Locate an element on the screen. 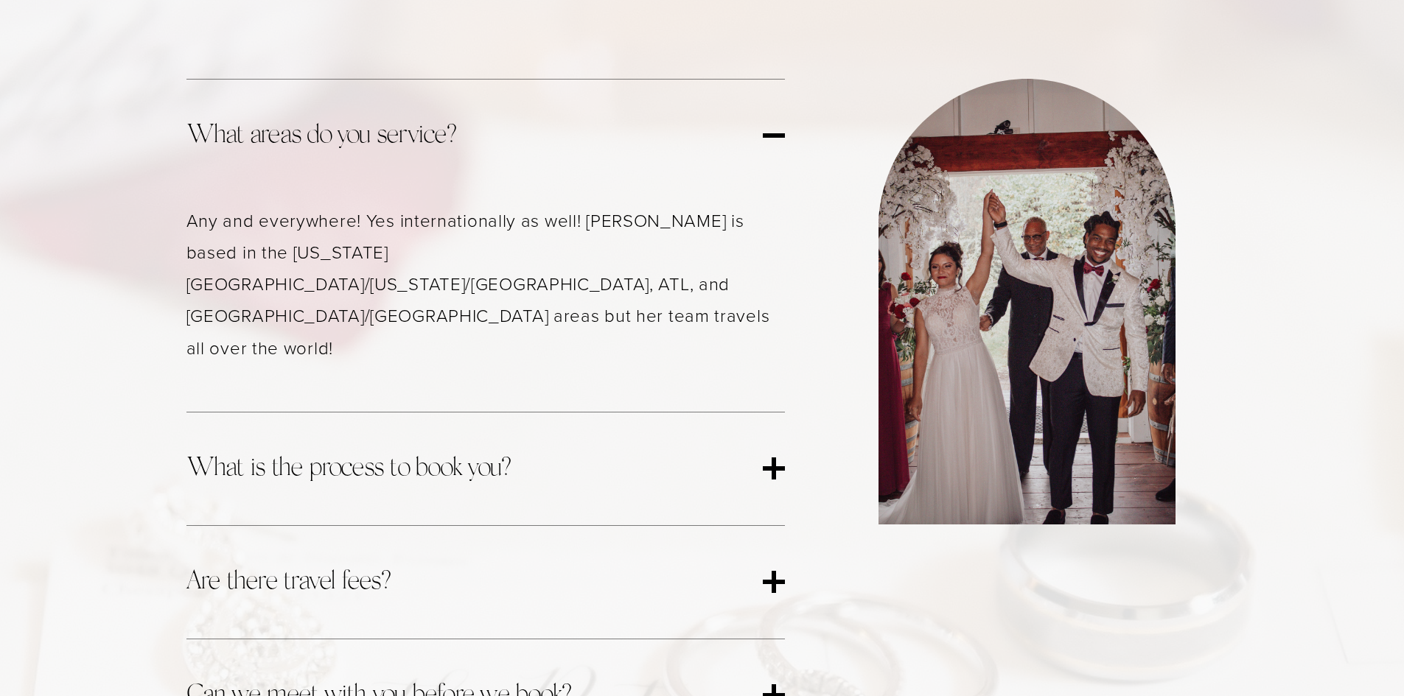  span: Are there travel fees? is located at coordinates (475, 582).